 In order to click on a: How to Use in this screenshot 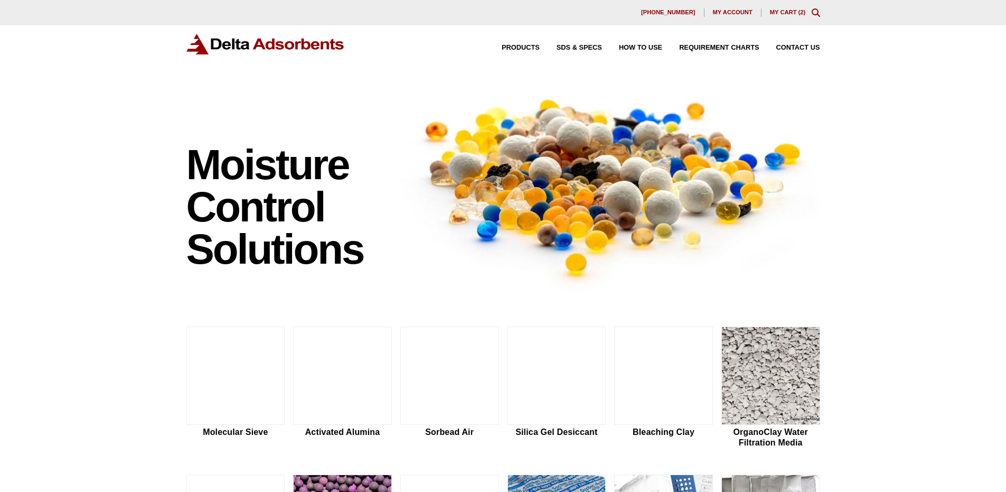, I will do `click(632, 48)`.